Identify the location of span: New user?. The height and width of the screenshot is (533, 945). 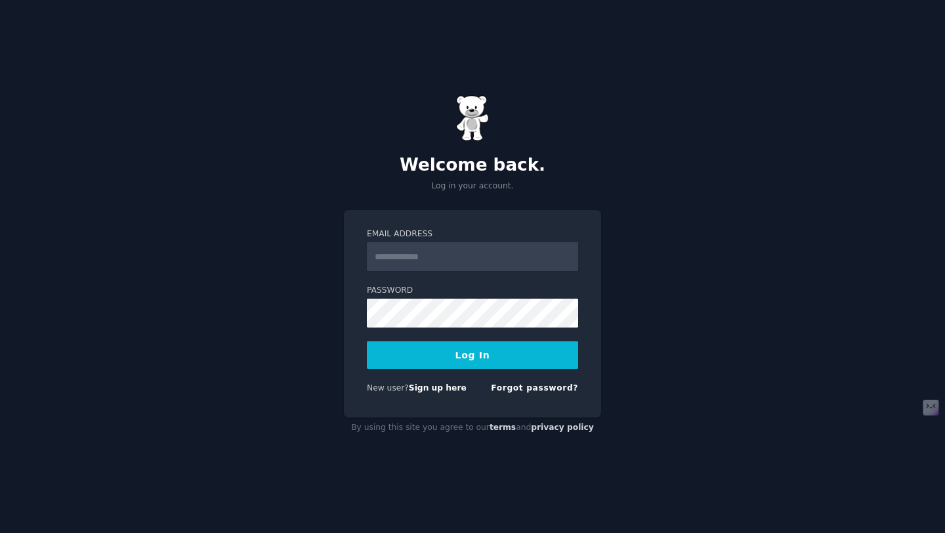
(388, 388).